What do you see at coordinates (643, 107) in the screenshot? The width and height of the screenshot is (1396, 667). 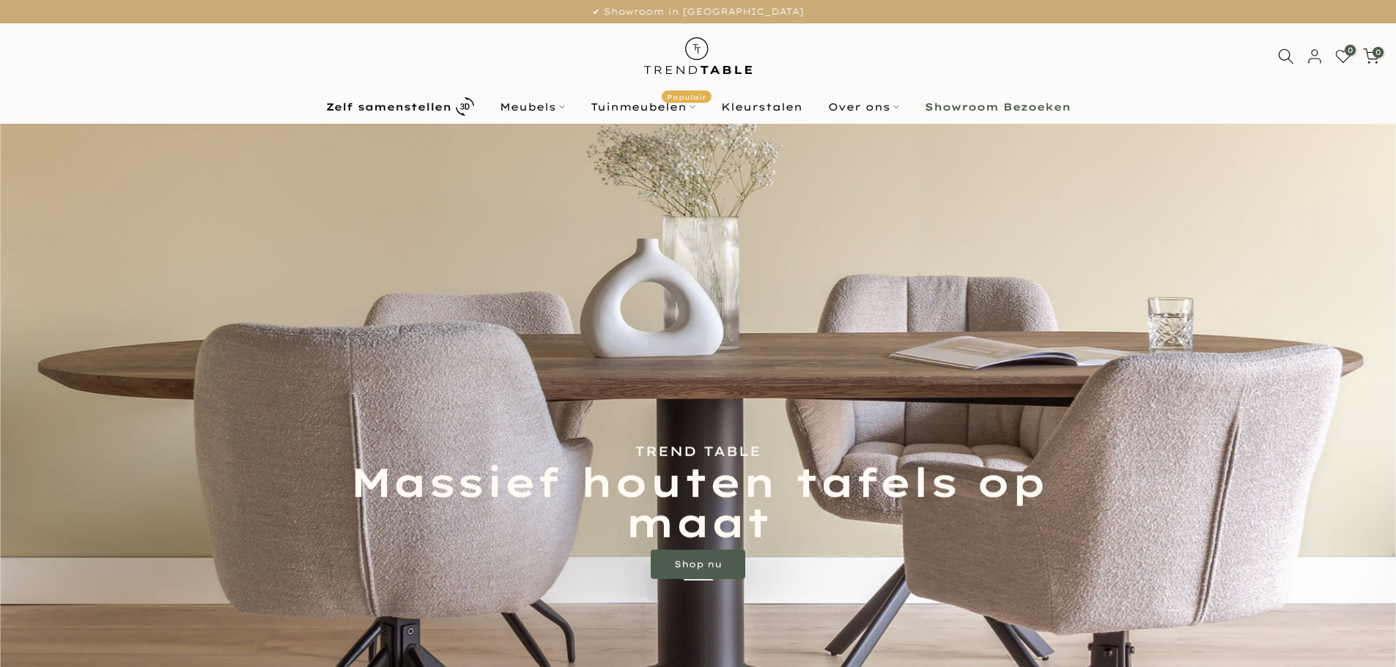 I see `a: TuinmeubelenPopulair` at bounding box center [643, 107].